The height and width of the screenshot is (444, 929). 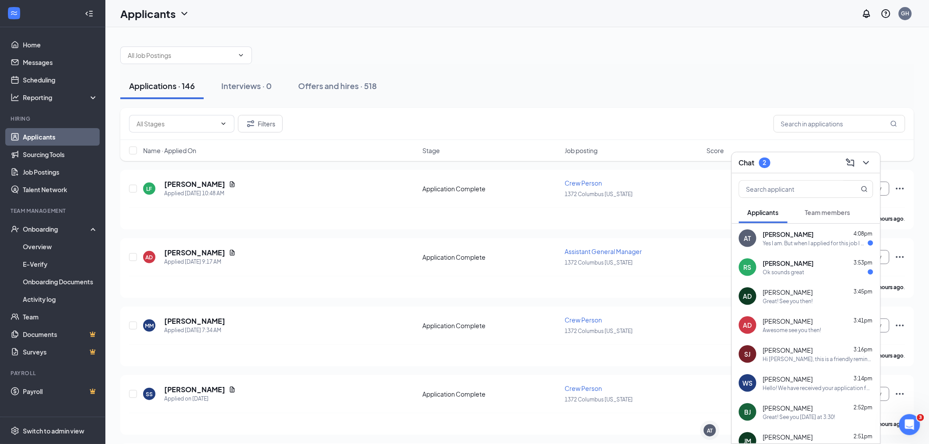 What do you see at coordinates (748, 412) in the screenshot?
I see `div: BJ` at bounding box center [748, 412].